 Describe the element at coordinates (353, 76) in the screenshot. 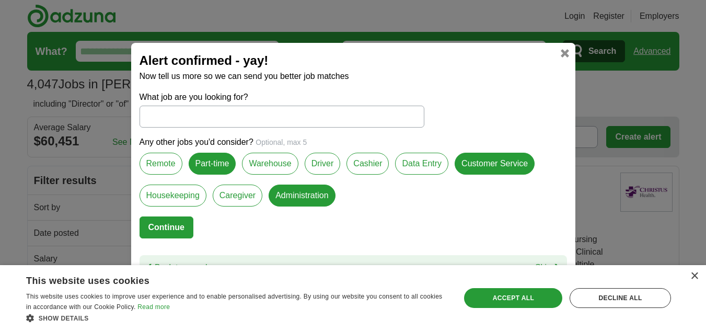

I see `p: Now tell us more so we can send you better job matches` at that location.